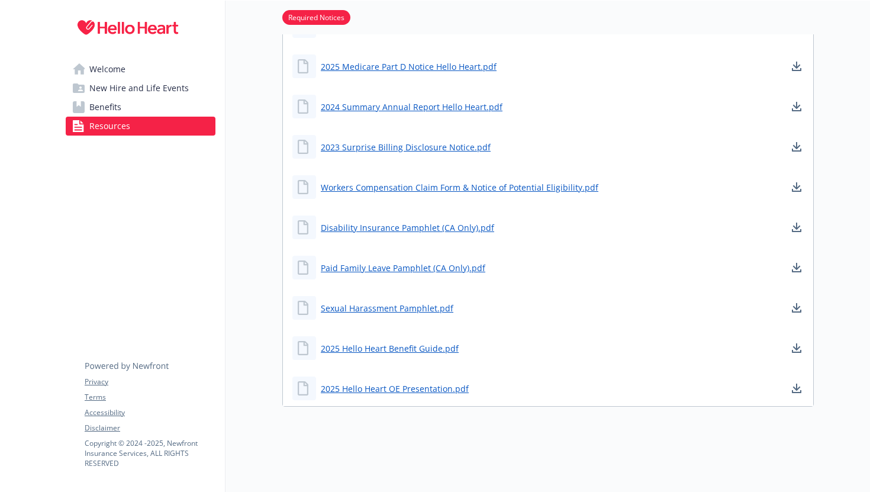  I want to click on a: Paid Family Leave Pamphlet (CA Only).pdf, so click(403, 268).